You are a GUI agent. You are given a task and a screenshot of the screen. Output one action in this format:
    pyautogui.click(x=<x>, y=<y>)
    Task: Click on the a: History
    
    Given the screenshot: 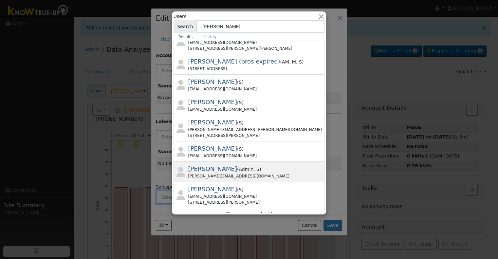 What is the action you would take?
    pyautogui.click(x=209, y=37)
    